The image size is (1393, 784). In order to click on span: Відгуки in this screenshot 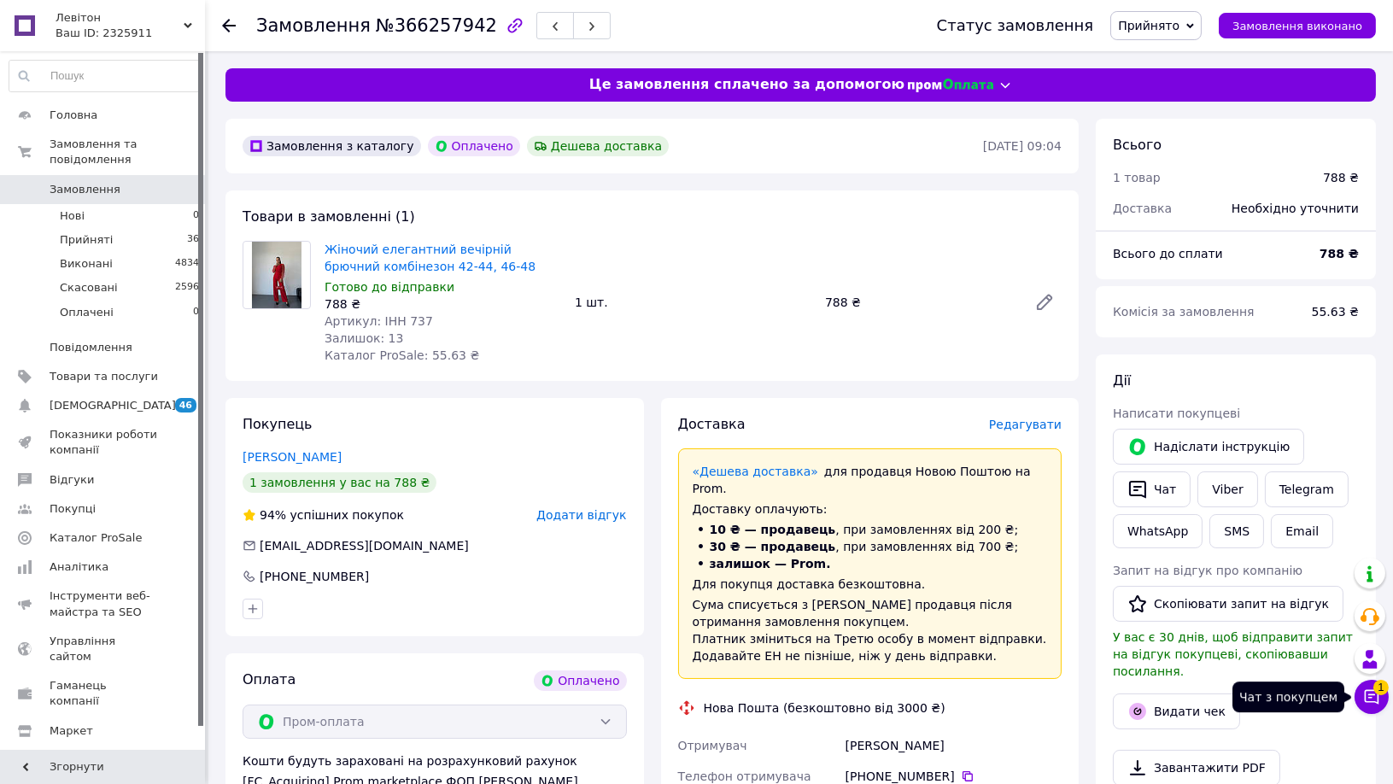, I will do `click(72, 480)`.